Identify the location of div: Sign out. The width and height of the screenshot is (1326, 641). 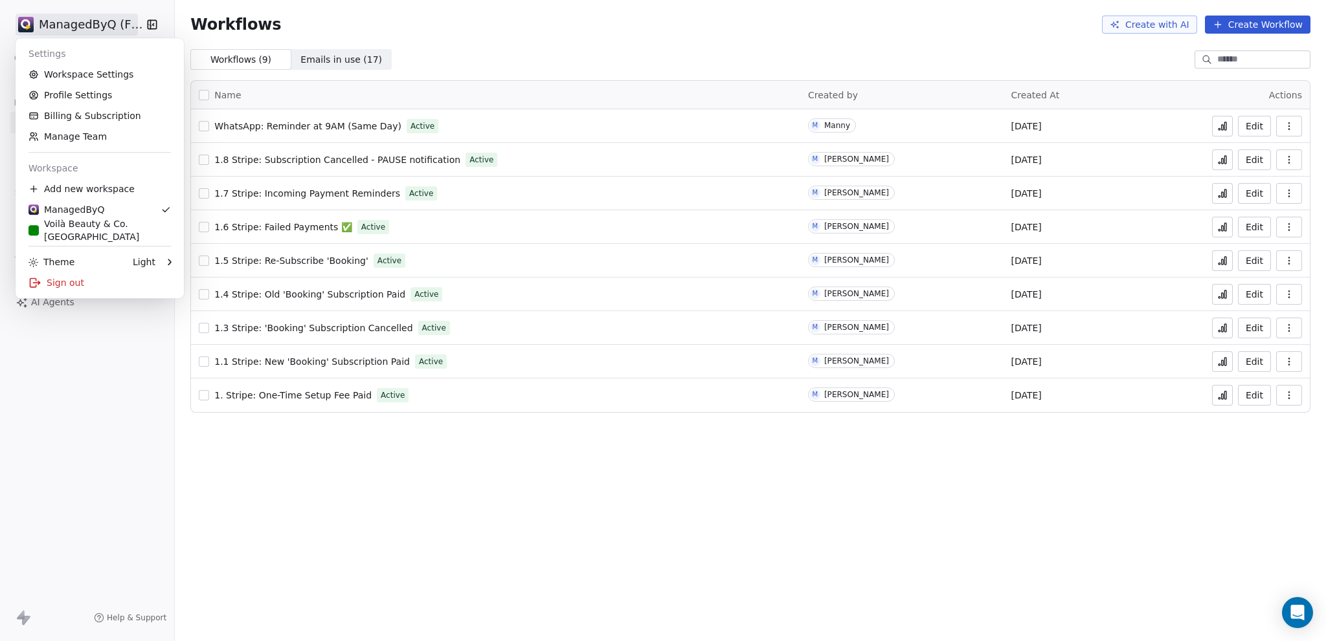
(100, 283).